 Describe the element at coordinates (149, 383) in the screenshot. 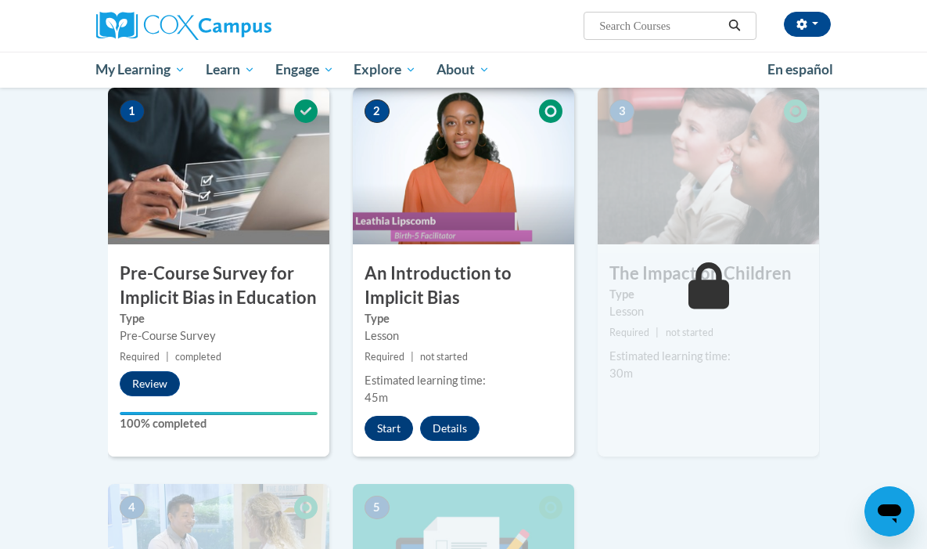

I see `button: Review` at that location.